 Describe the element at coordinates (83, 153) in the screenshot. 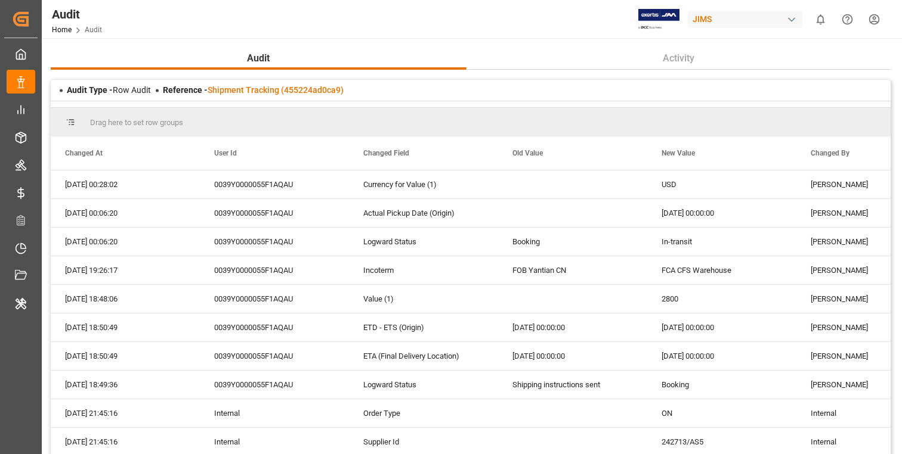

I see `span: Changed At` at that location.